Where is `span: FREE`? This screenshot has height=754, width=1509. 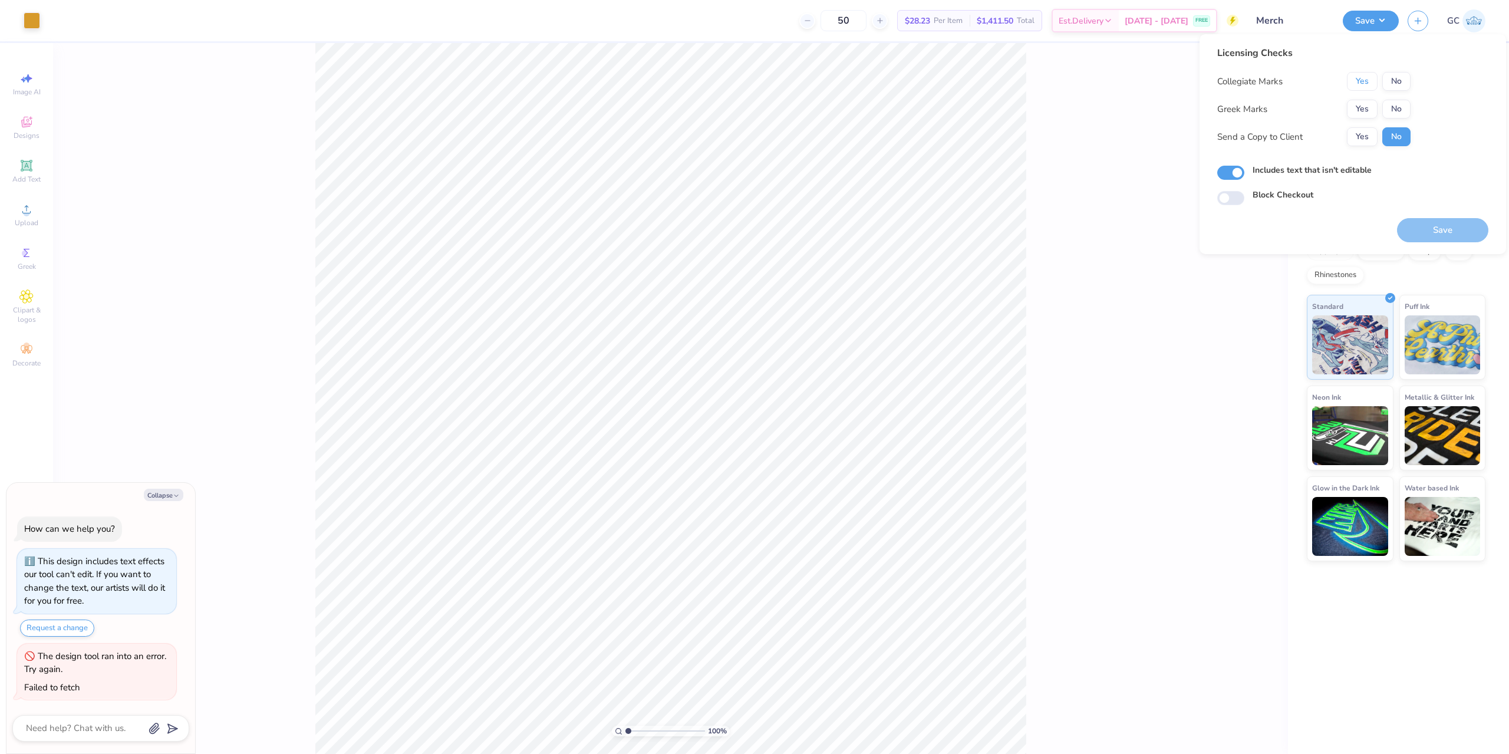 span: FREE is located at coordinates (1201, 21).